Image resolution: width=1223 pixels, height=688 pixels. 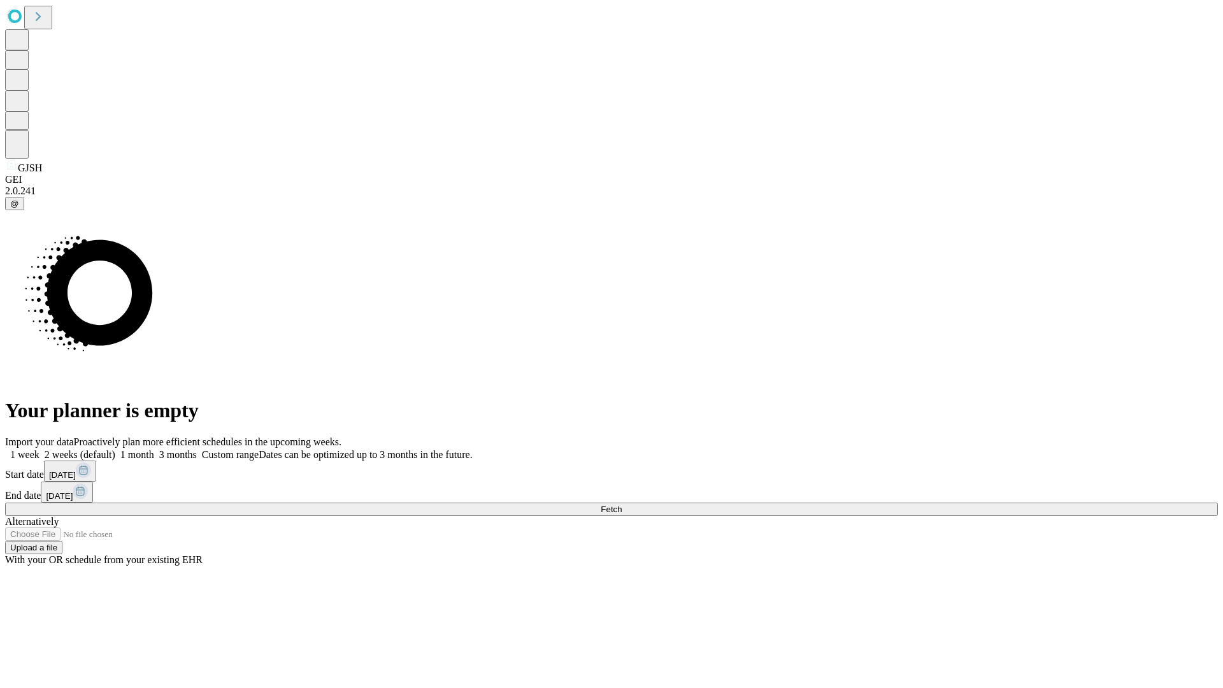 I want to click on span: Fetch, so click(x=611, y=509).